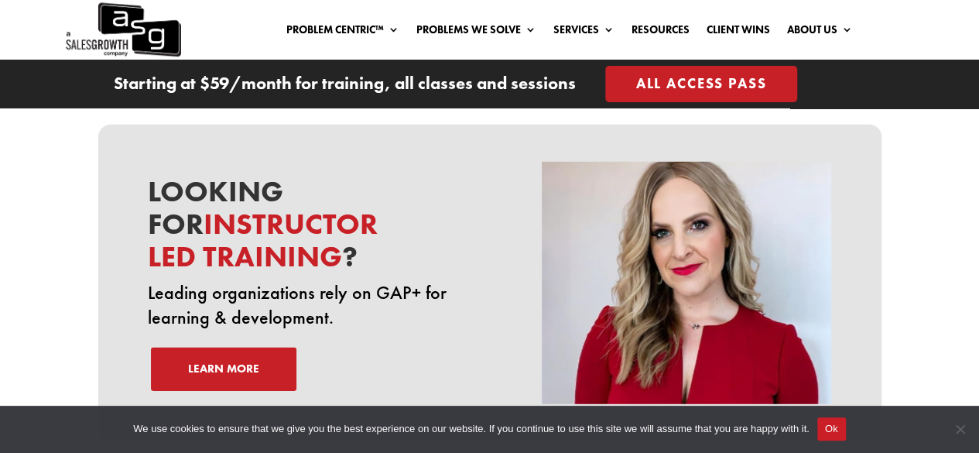 This screenshot has width=979, height=453. What do you see at coordinates (819, 33) in the screenshot?
I see `a: About Us` at bounding box center [819, 33].